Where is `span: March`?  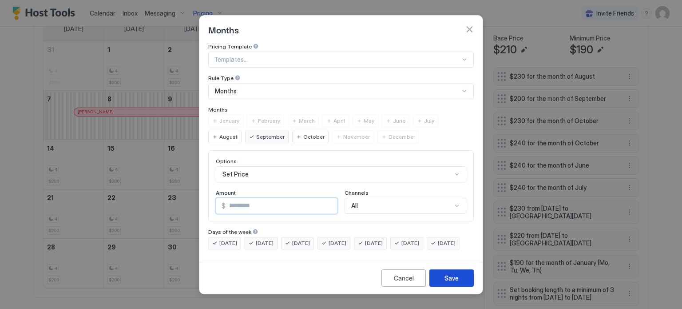
span: March is located at coordinates (307, 121).